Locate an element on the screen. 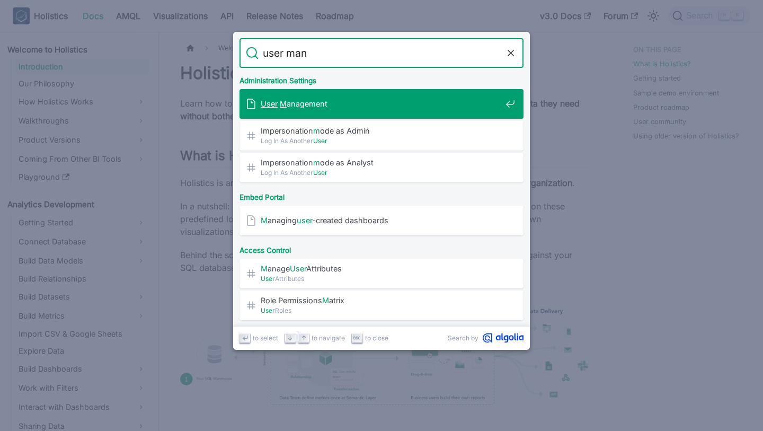 The image size is (763, 431). div: Administration Settings is located at coordinates (381, 78).